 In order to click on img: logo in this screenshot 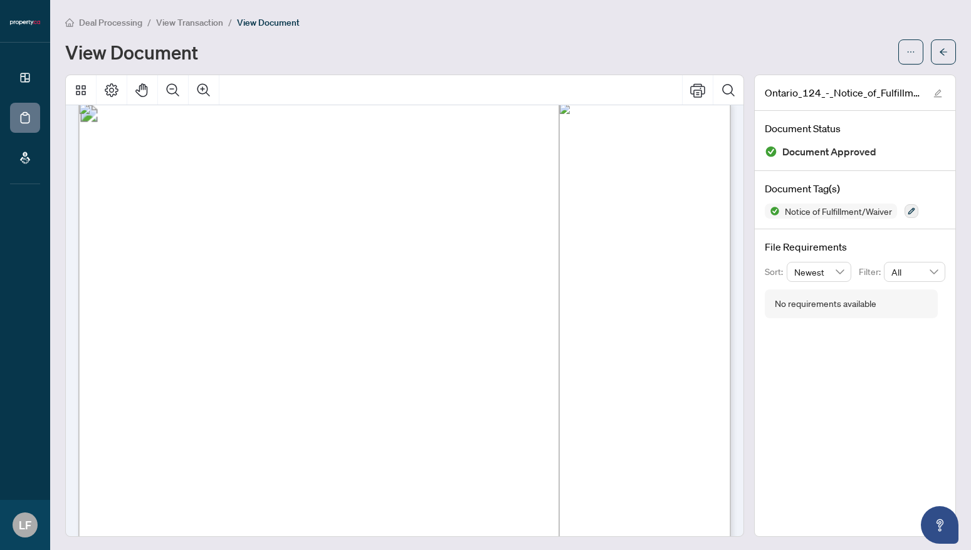, I will do `click(25, 23)`.